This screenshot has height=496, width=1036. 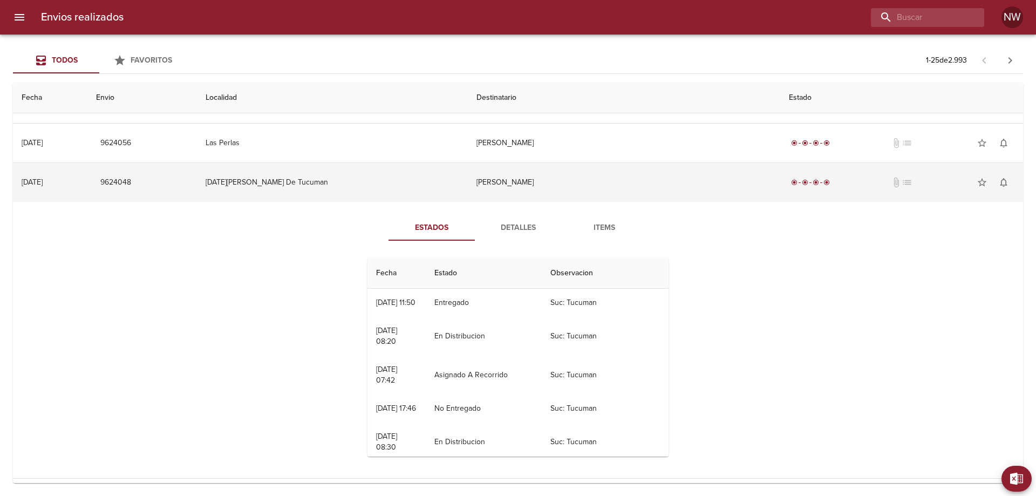 I want to click on span: Pagina anterior, so click(x=984, y=60).